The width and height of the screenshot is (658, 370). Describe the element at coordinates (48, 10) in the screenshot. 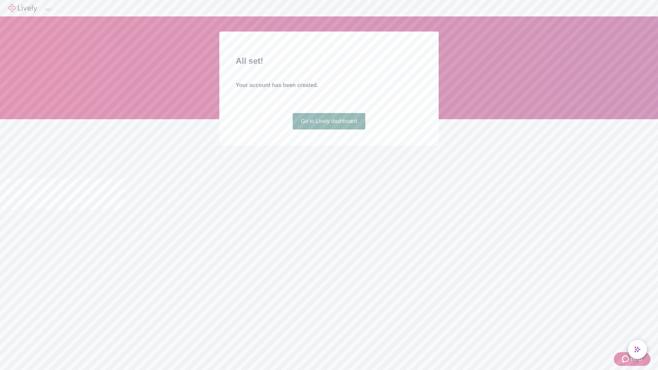

I see `button: Log out` at that location.